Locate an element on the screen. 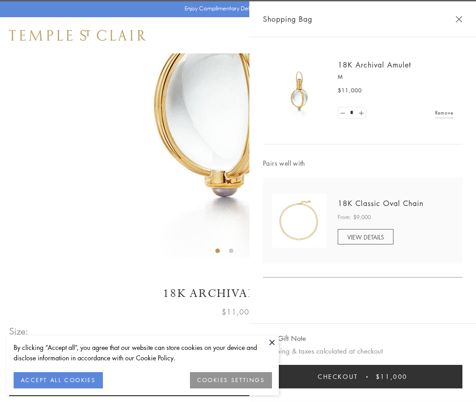 The image size is (476, 402). button: Add Gift Note is located at coordinates (284, 339).